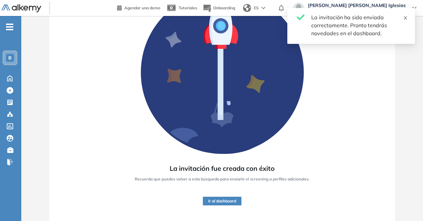 The image size is (423, 221). Describe the element at coordinates (222, 169) in the screenshot. I see `span: La invitación fue creada con éxito` at that location.